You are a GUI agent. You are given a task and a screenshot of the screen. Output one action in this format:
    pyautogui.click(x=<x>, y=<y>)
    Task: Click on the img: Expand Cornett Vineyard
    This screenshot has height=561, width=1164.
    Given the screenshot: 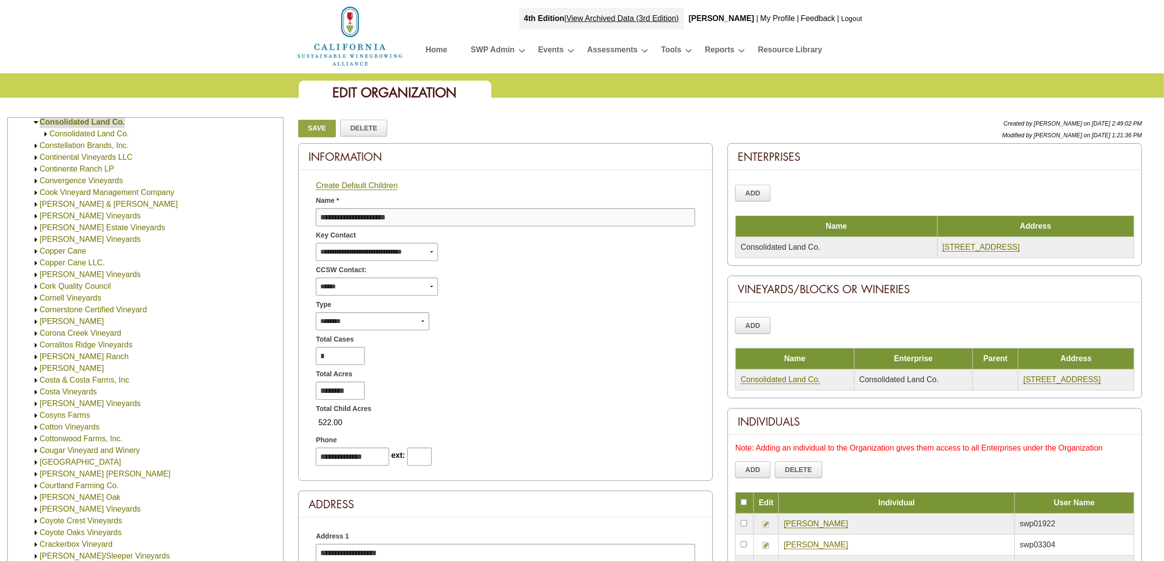 What is the action you would take?
    pyautogui.click(x=36, y=322)
    